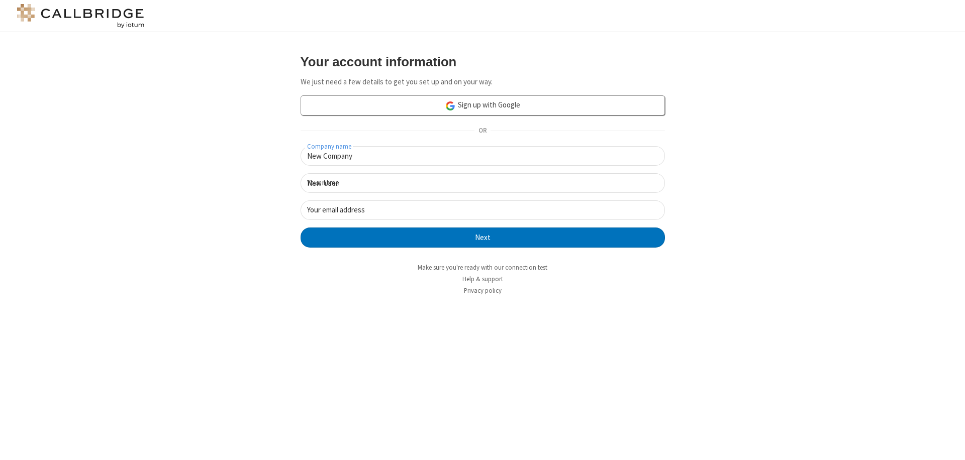 This screenshot has height=460, width=965. Describe the element at coordinates (80, 16) in the screenshot. I see `img: logo@2x.png` at that location.